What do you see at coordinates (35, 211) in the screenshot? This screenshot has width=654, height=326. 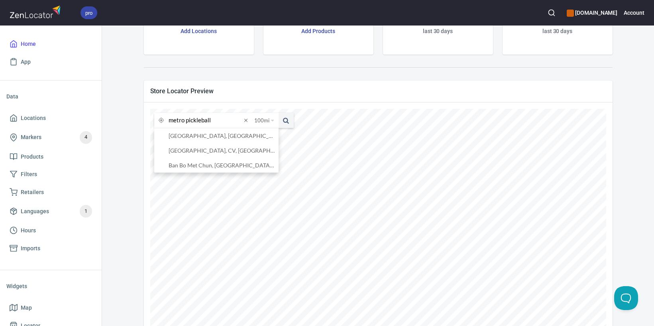 I see `span: Languages` at bounding box center [35, 211].